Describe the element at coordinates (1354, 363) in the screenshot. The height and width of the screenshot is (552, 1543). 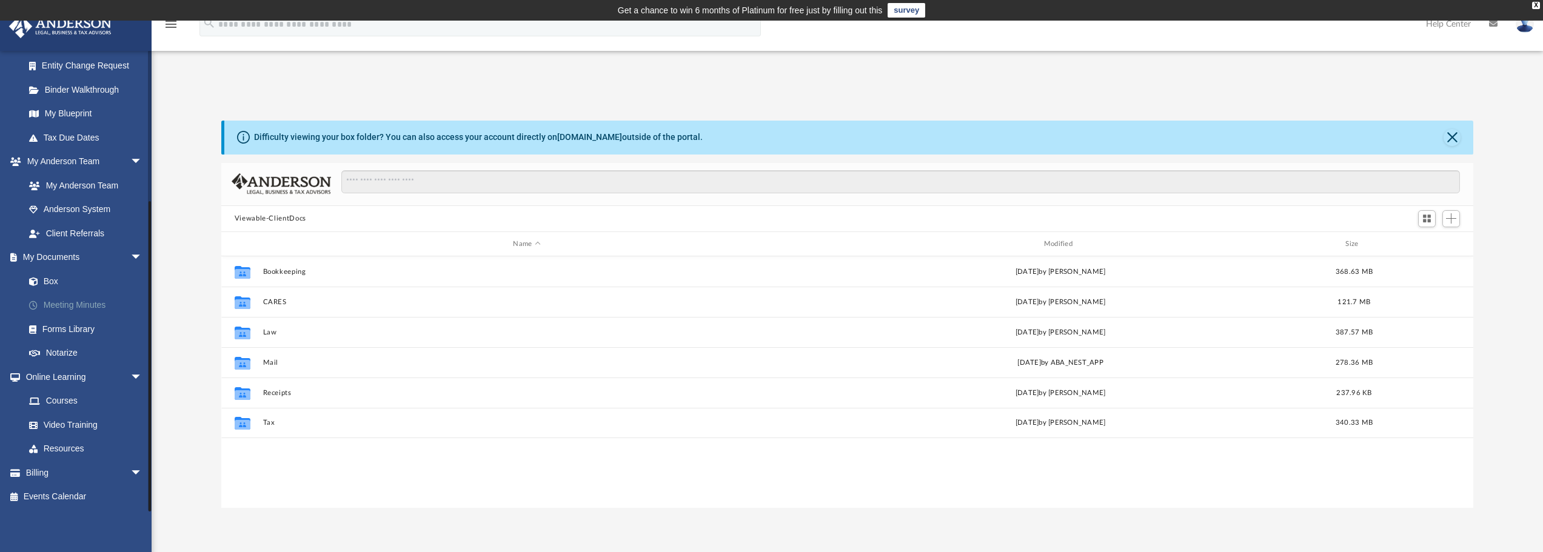
I see `span: 278.36 MB` at that location.